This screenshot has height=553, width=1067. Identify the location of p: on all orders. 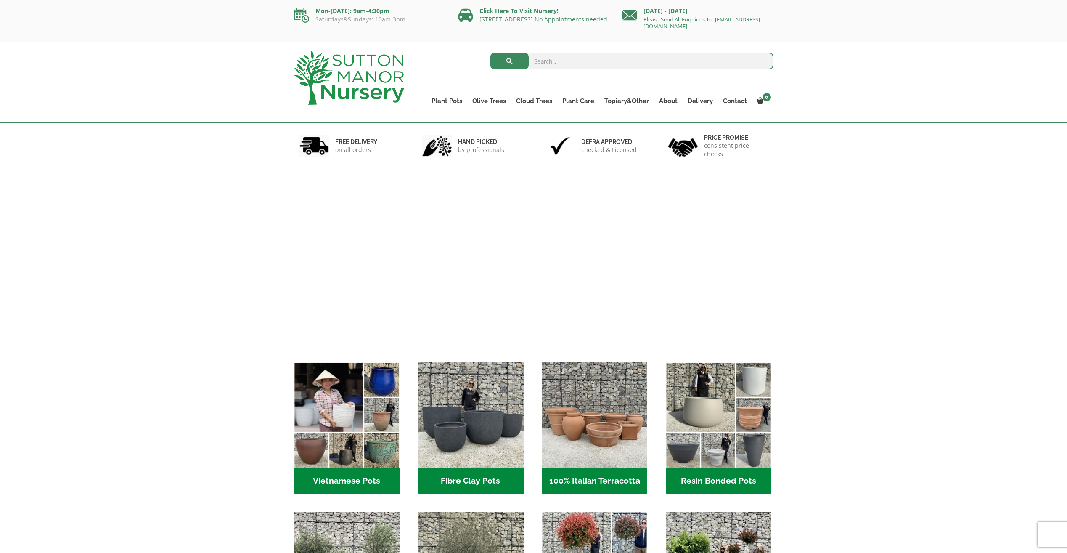
(356, 150).